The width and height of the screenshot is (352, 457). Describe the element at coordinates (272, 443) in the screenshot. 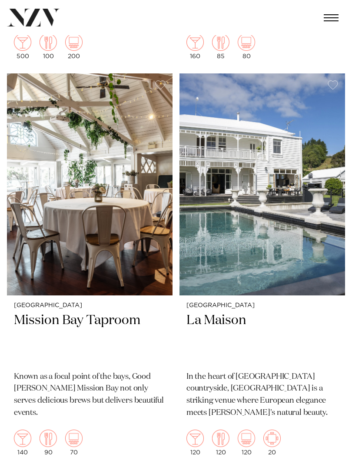

I see `div: 20` at that location.